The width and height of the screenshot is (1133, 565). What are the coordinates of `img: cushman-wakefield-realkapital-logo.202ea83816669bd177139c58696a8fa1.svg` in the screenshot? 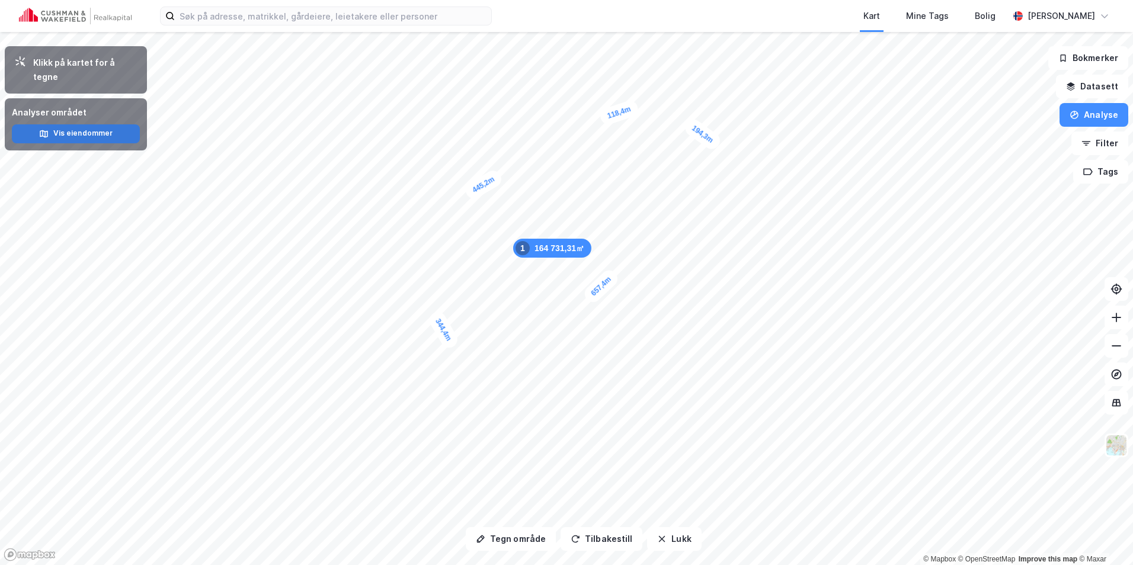 It's located at (75, 16).